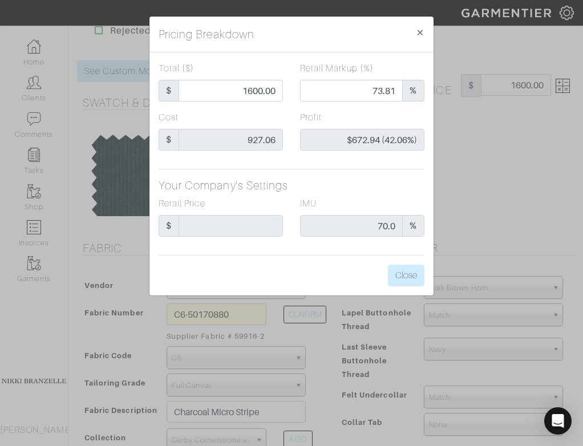 The width and height of the screenshot is (583, 446). I want to click on label: Retail Price, so click(182, 204).